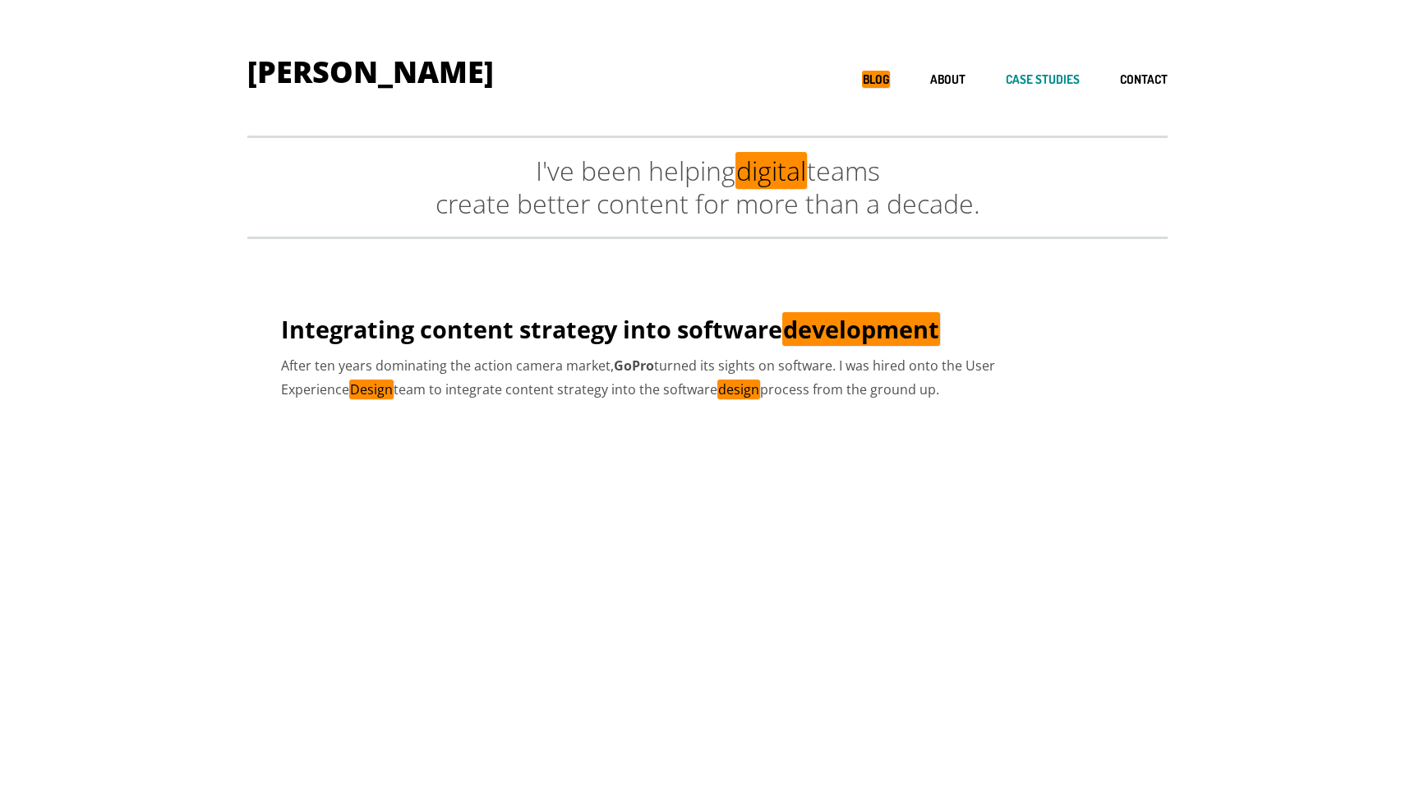 This screenshot has width=1415, height=787. What do you see at coordinates (707, 378) in the screenshot?
I see `p: After ten years dominating the action camera market, turned its sights on software. I was hired o...` at bounding box center [707, 378].